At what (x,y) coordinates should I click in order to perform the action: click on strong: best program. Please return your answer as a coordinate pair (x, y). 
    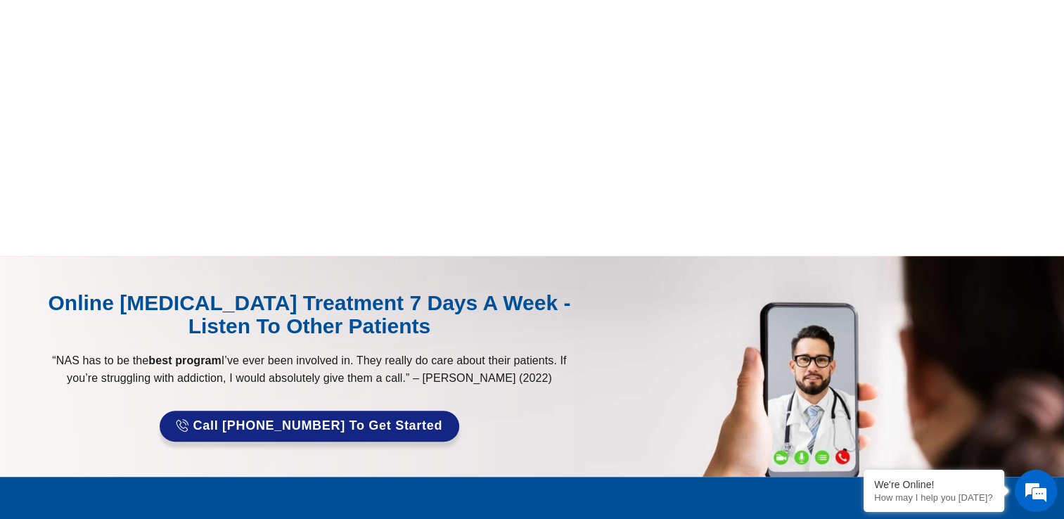
    Looking at the image, I should click on (184, 360).